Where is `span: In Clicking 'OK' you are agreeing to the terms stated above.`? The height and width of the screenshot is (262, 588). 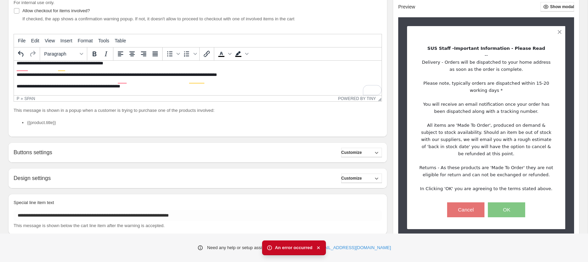 span: In Clicking 'OK' you are agreeing to the terms stated above. is located at coordinates (486, 189).